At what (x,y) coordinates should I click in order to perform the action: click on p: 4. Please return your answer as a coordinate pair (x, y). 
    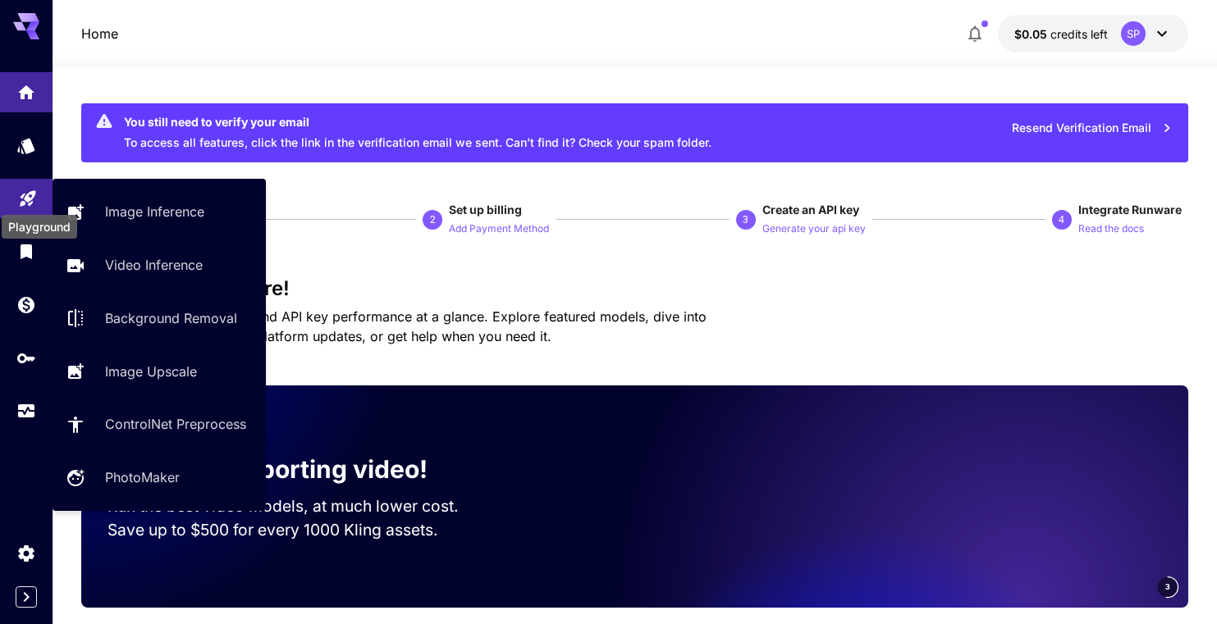
    Looking at the image, I should click on (1061, 220).